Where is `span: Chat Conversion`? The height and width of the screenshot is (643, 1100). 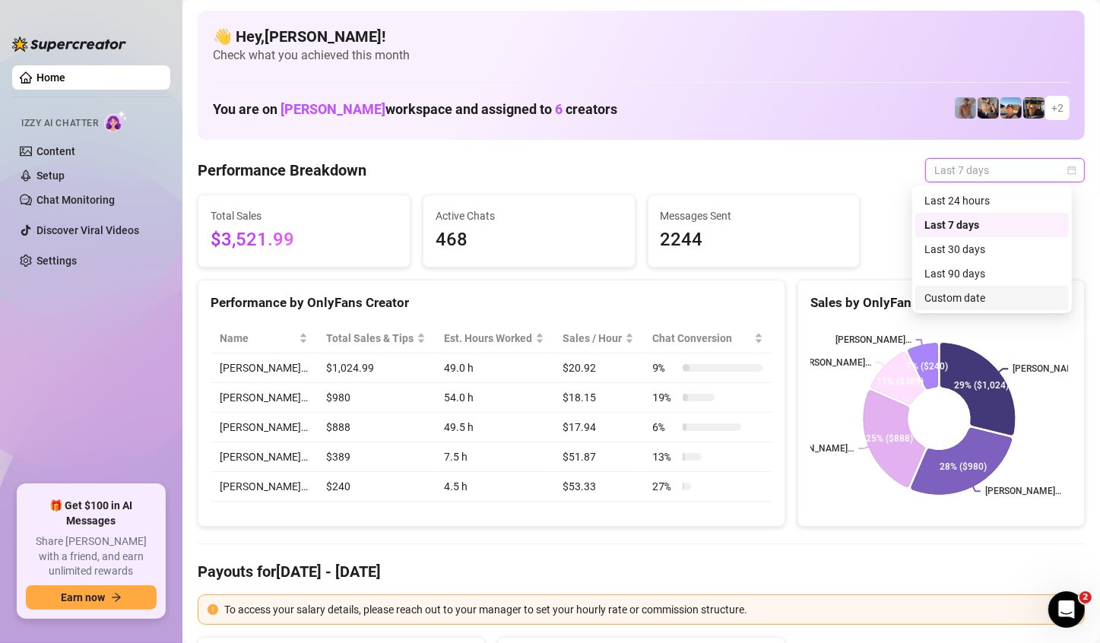 span: Chat Conversion is located at coordinates (701, 338).